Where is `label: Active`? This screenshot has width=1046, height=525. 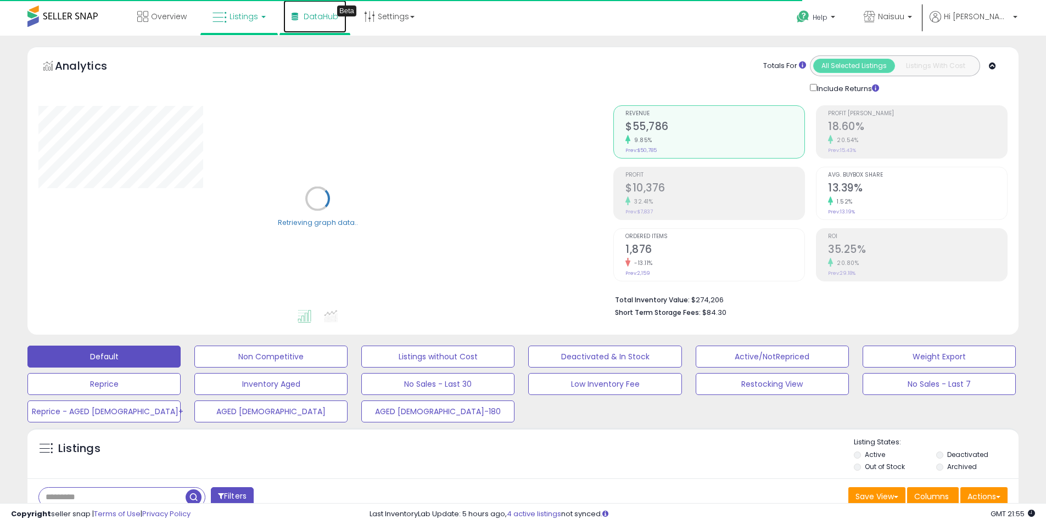
label: Active is located at coordinates (875, 455).